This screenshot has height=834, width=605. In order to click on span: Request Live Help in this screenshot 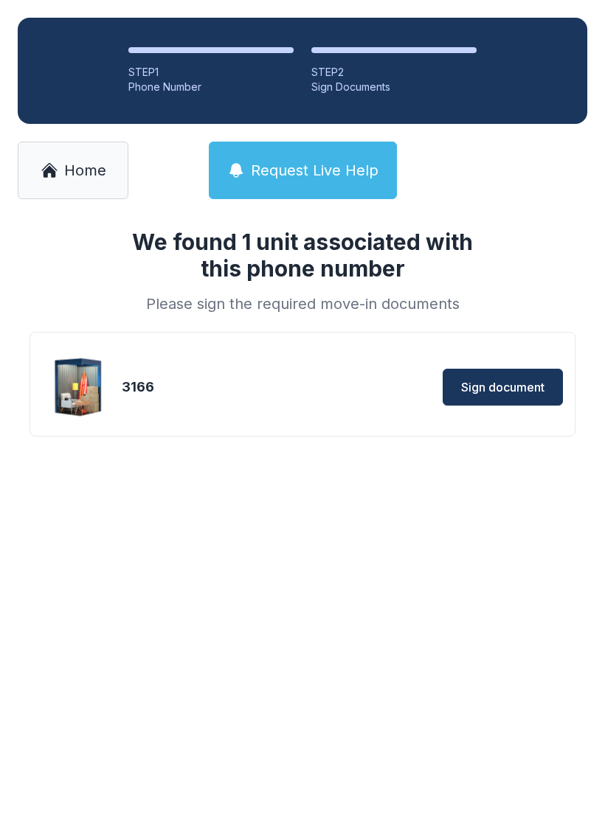, I will do `click(314, 170)`.